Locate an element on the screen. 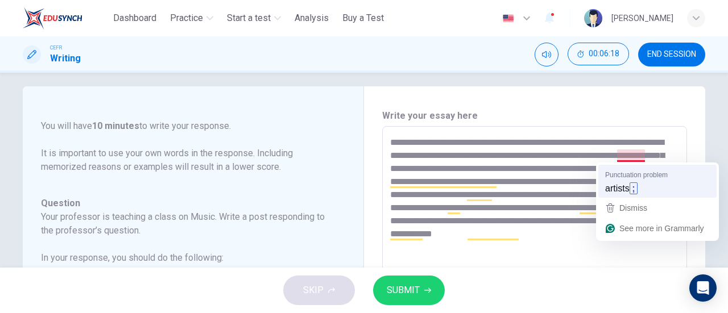  span: 00:06:18 is located at coordinates (604, 54).